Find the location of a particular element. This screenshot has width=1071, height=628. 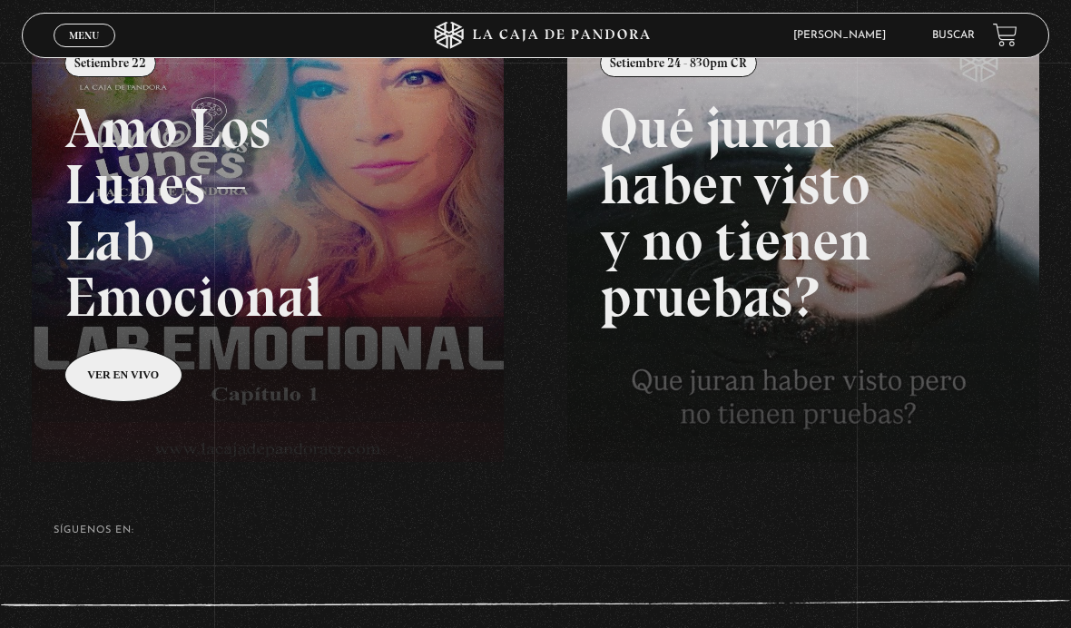

h4: SÍguenos en: is located at coordinates (536, 530).